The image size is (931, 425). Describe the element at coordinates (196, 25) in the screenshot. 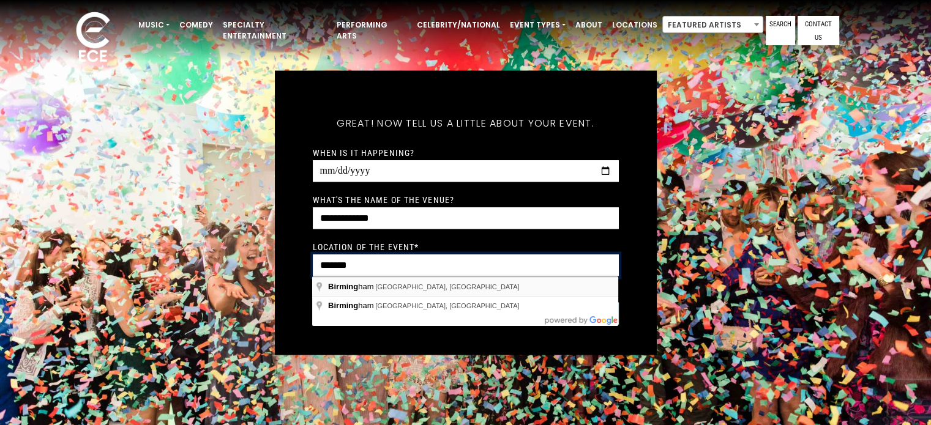

I see `a: Comedy` at that location.